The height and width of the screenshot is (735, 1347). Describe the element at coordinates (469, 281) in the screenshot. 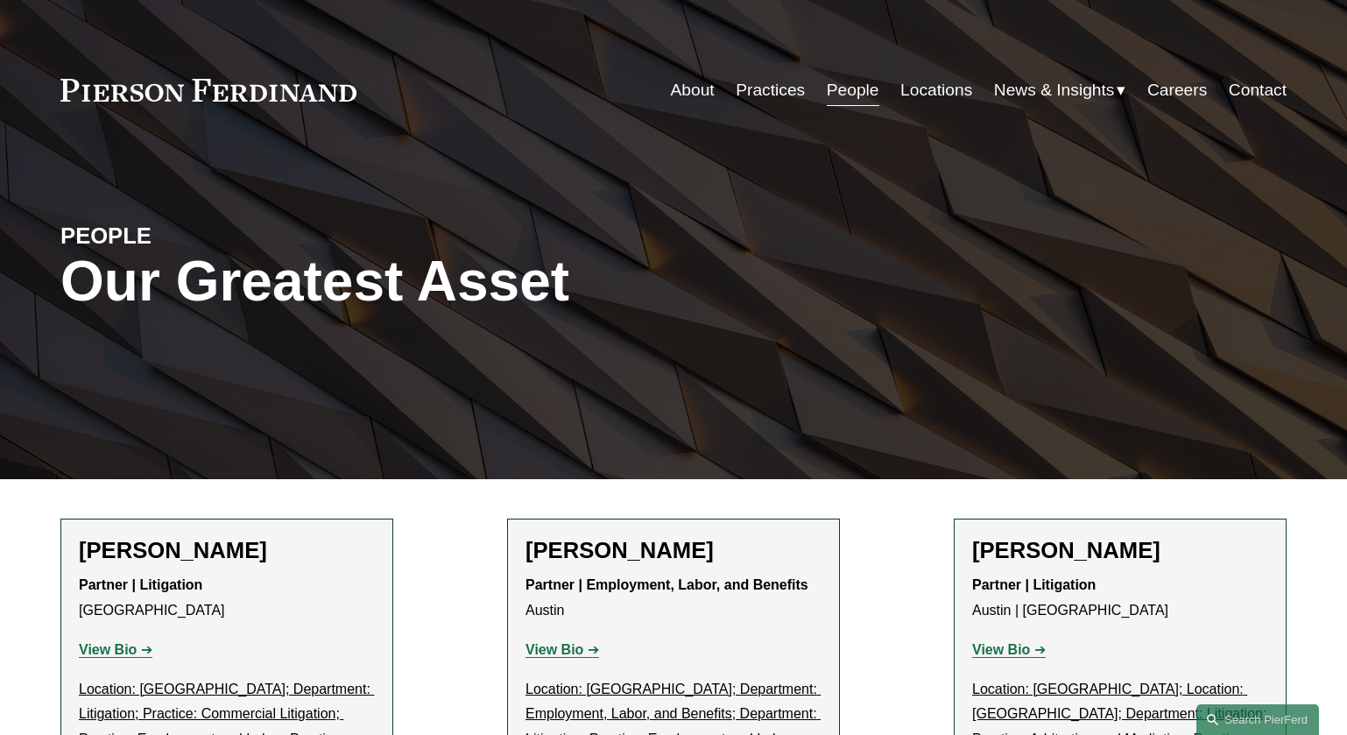

I see `h1: Our Greatest Asset` at that location.